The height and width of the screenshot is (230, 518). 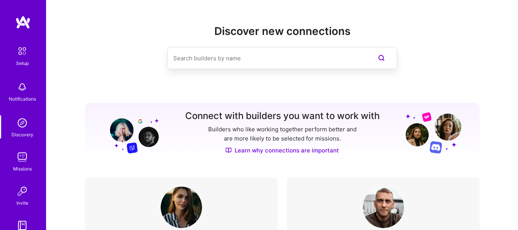 What do you see at coordinates (22, 51) in the screenshot?
I see `img: setup` at bounding box center [22, 51].